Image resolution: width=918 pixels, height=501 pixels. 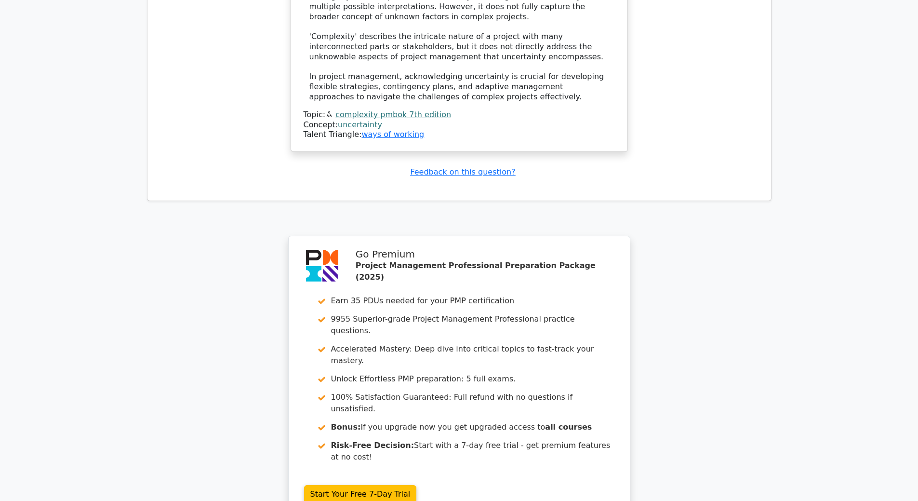 I want to click on a: Feedback on this question?, so click(x=463, y=172).